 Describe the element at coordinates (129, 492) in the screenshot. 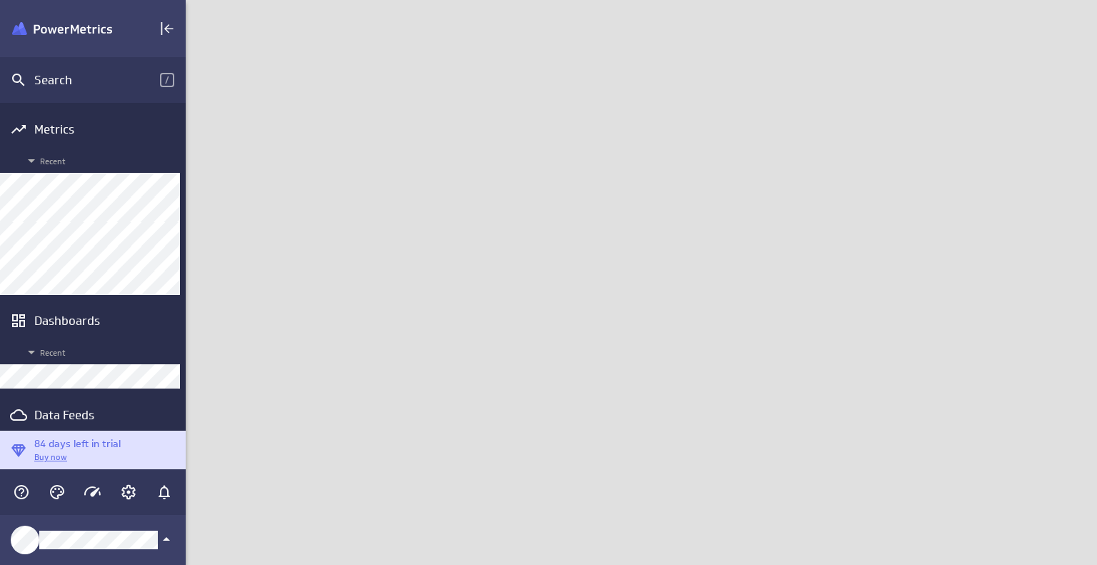

I see `div: Account and settings` at that location.